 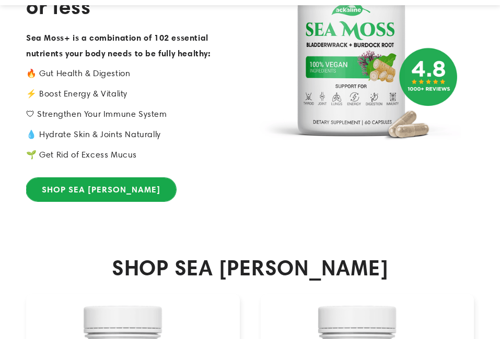 What do you see at coordinates (130, 74) in the screenshot?
I see `p: 🔥 Gut Health & Digestion` at bounding box center [130, 74].